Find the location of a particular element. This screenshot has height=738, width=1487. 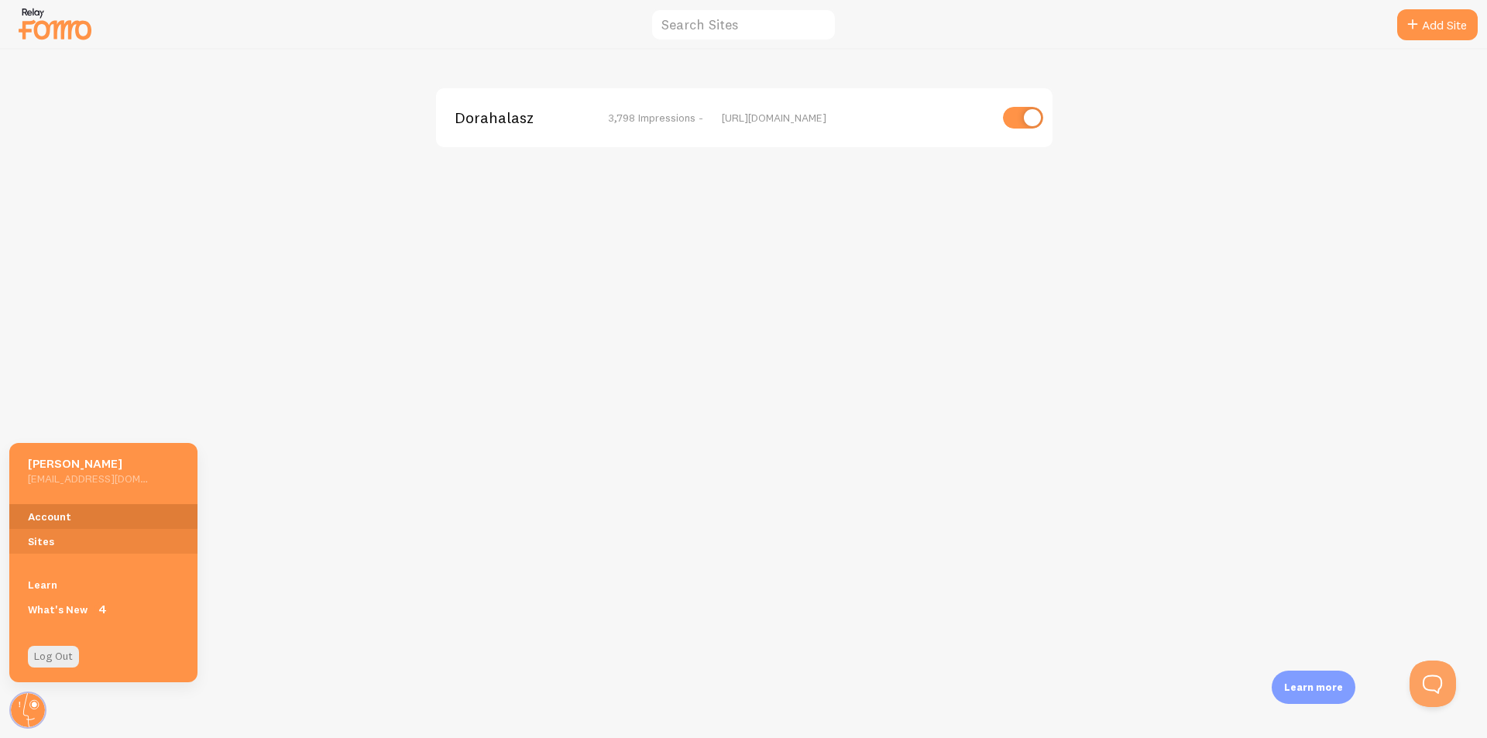

img: fomo-relay-logo-orange.svg is located at coordinates (55, 23).